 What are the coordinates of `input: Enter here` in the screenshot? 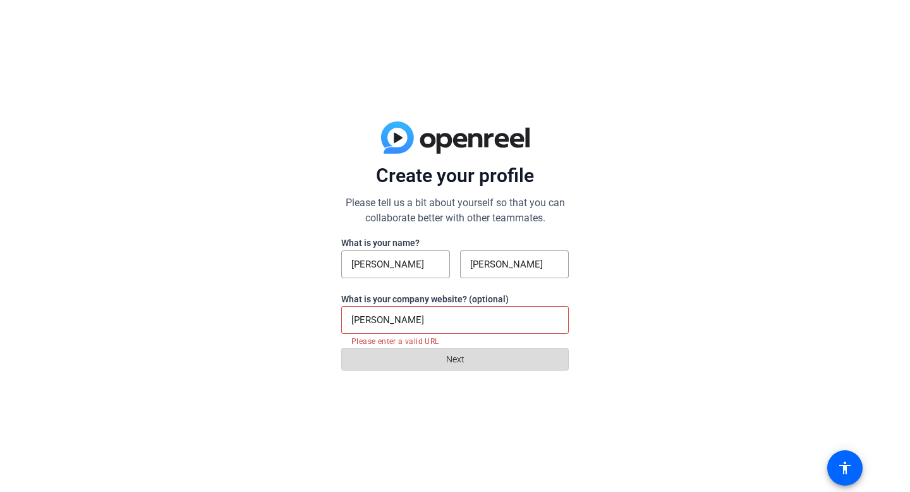 It's located at (455, 320).